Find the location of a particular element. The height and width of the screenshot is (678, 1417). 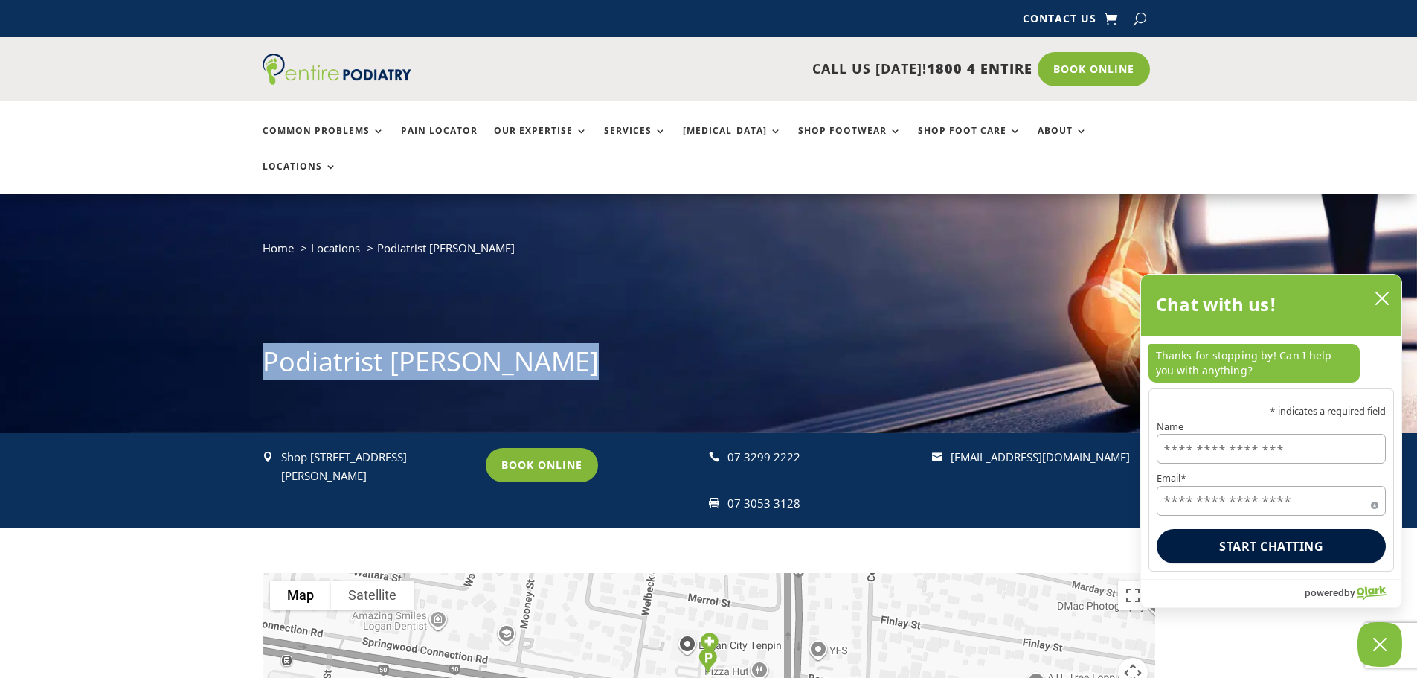

a: Our Expertise is located at coordinates (541, 141).